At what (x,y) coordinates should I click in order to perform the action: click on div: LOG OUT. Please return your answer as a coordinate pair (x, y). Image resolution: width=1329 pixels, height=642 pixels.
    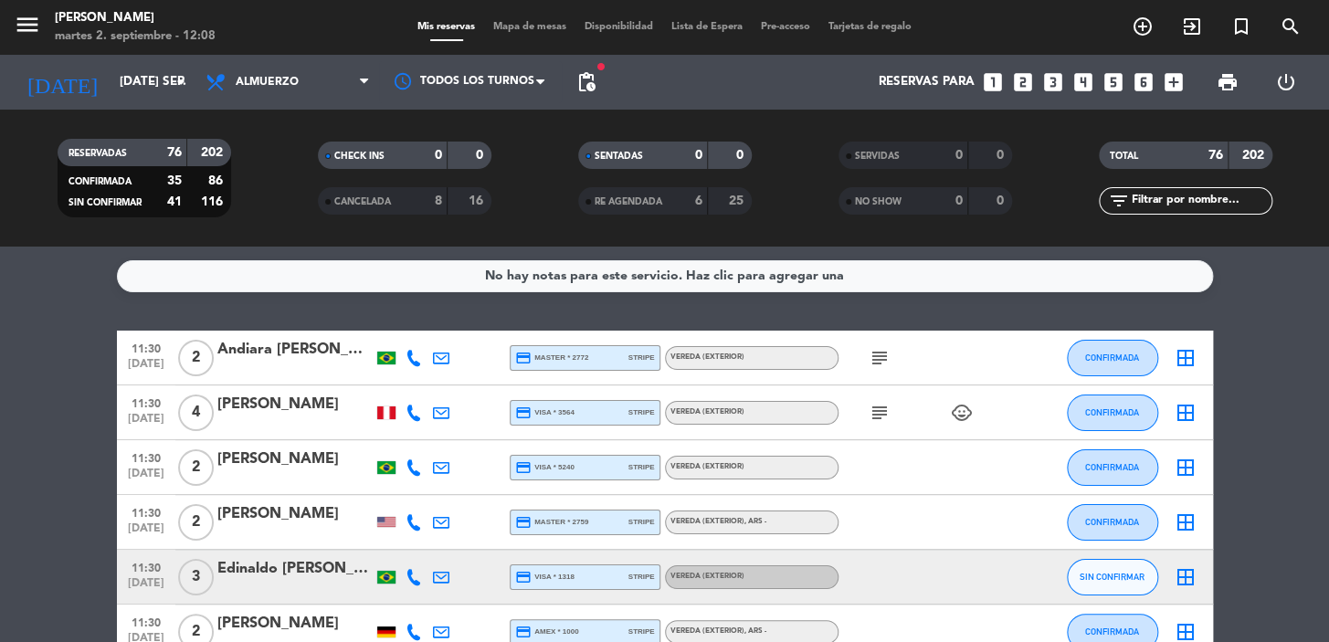
    Looking at the image, I should click on (1286, 82).